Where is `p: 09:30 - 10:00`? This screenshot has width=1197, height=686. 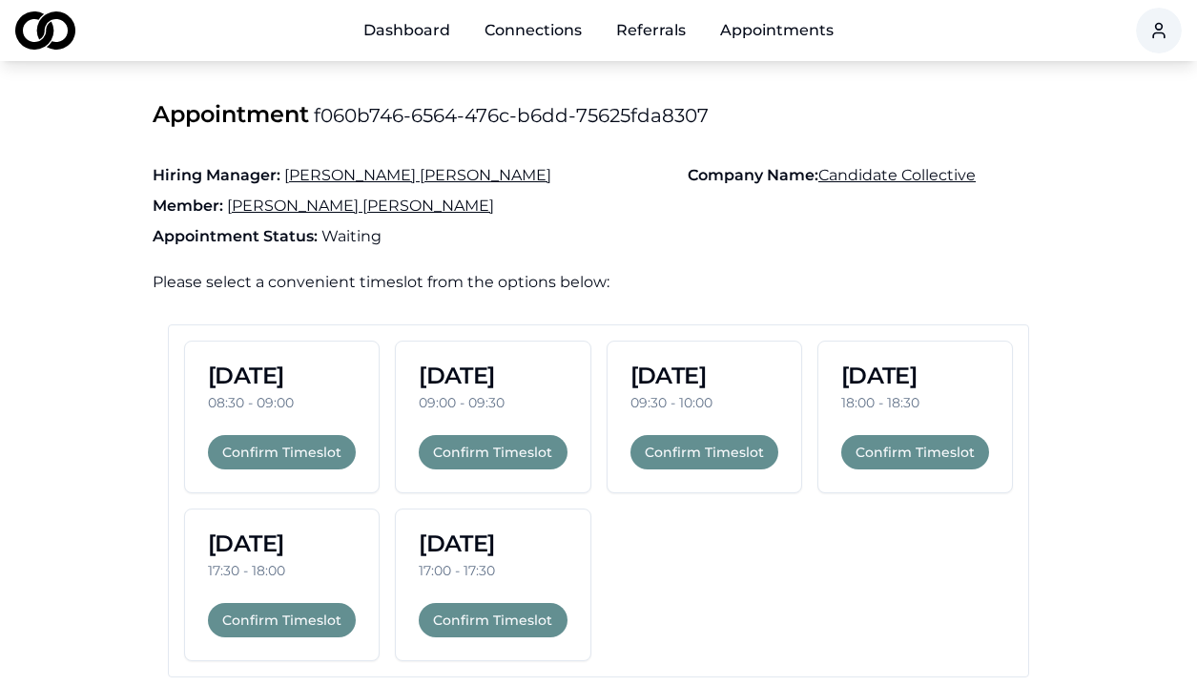 p: 09:30 - 10:00 is located at coordinates (704, 402).